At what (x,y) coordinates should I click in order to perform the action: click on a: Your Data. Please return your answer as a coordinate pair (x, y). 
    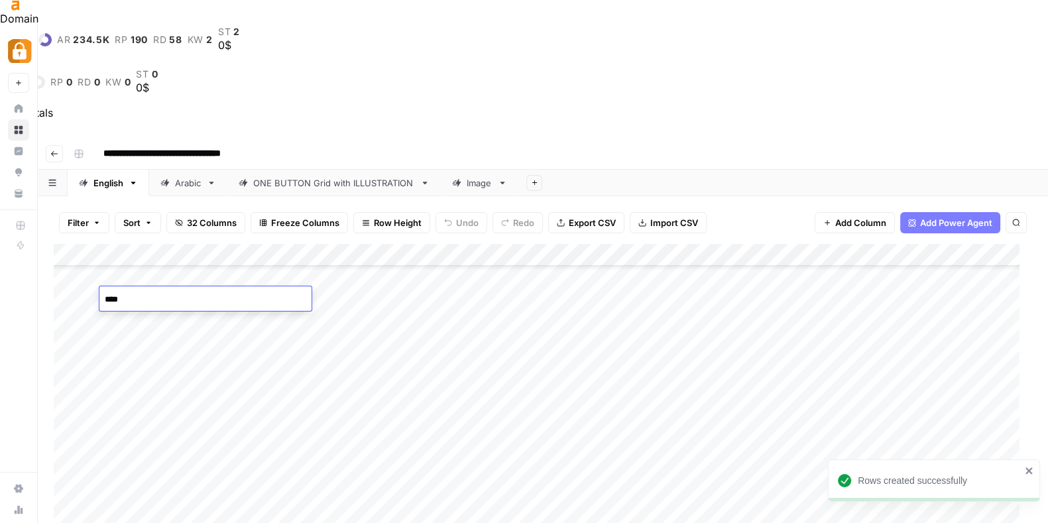
    Looking at the image, I should click on (19, 194).